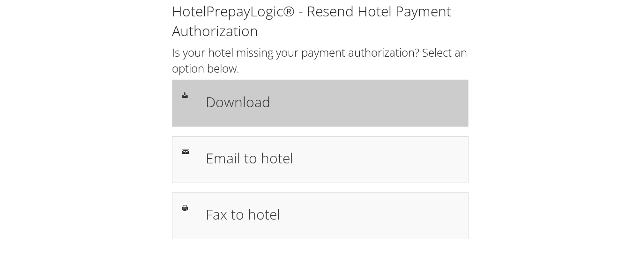 The height and width of the screenshot is (272, 640). Describe the element at coordinates (332, 102) in the screenshot. I see `h1: Download` at that location.